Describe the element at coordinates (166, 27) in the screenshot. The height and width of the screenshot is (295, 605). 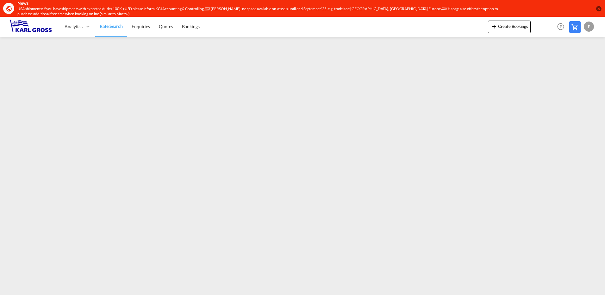
I see `a: Quotes` at that location.